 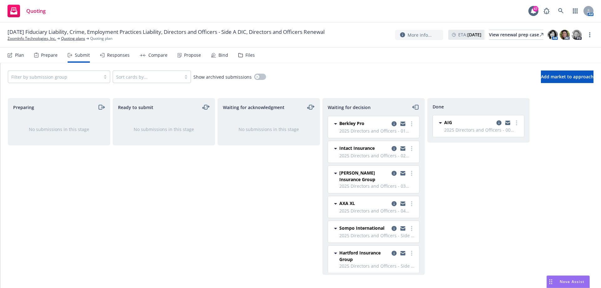 What do you see at coordinates (568, 281) in the screenshot?
I see `button: Nova Assist` at bounding box center [568, 281].